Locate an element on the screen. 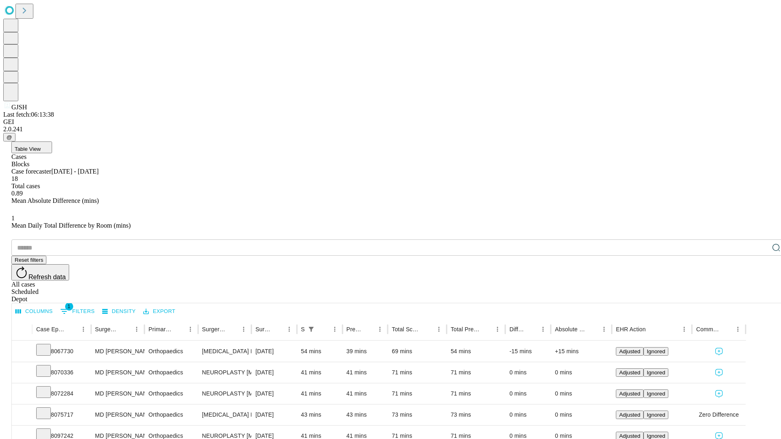 Image resolution: width=781 pixels, height=439 pixels. div: Case Epic Id is located at coordinates (51, 330).